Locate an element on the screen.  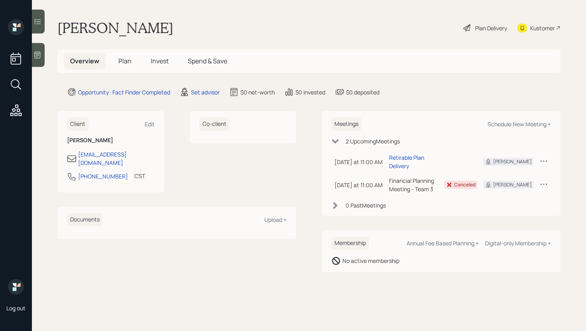
div: 0 Past Meeting s is located at coordinates (365, 205).